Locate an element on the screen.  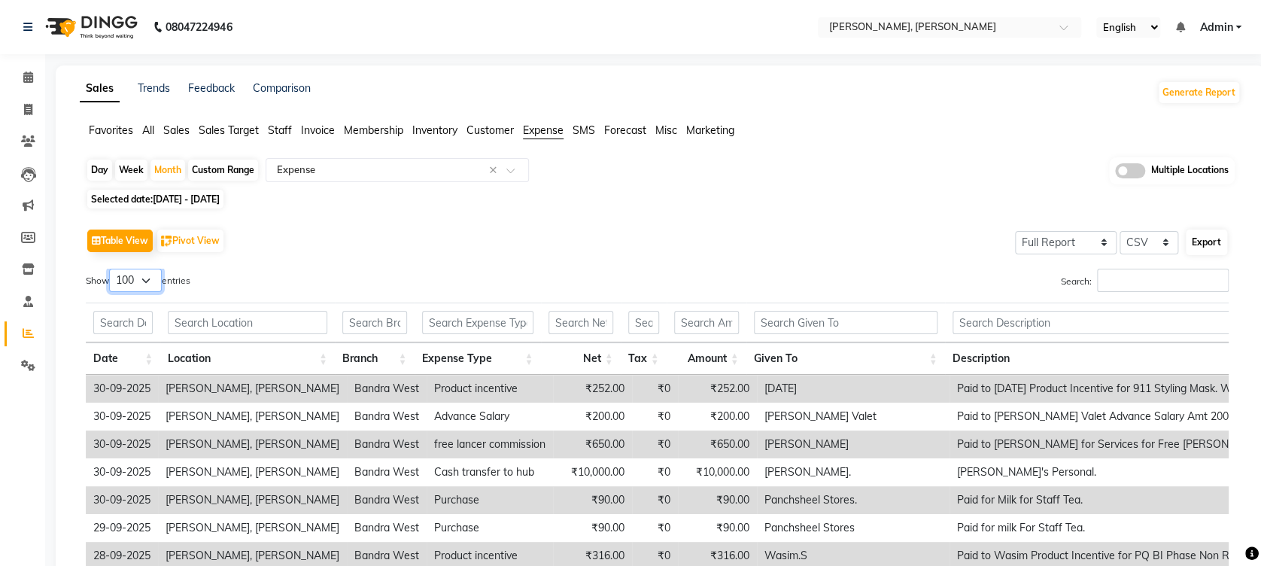
span: Sales is located at coordinates (176, 130).